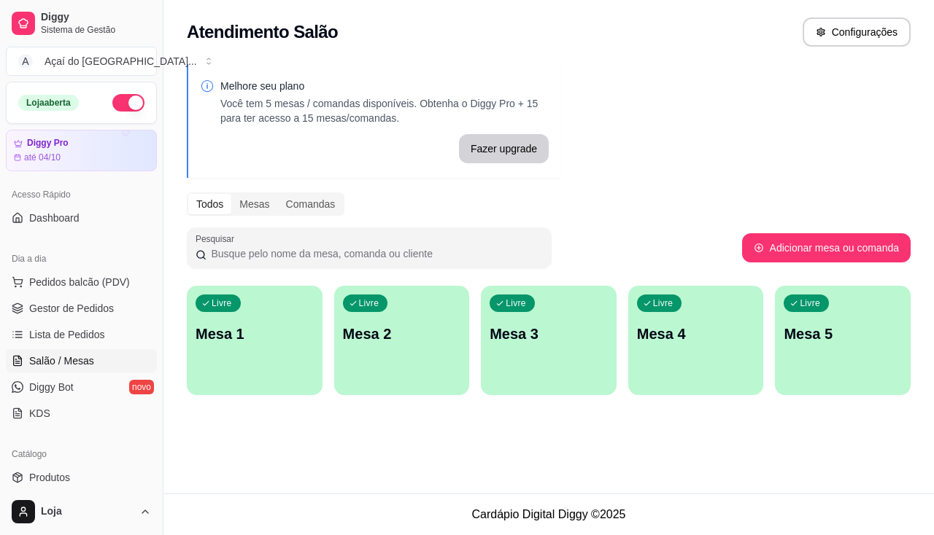  I want to click on button: LivreMesa 5, so click(843, 341).